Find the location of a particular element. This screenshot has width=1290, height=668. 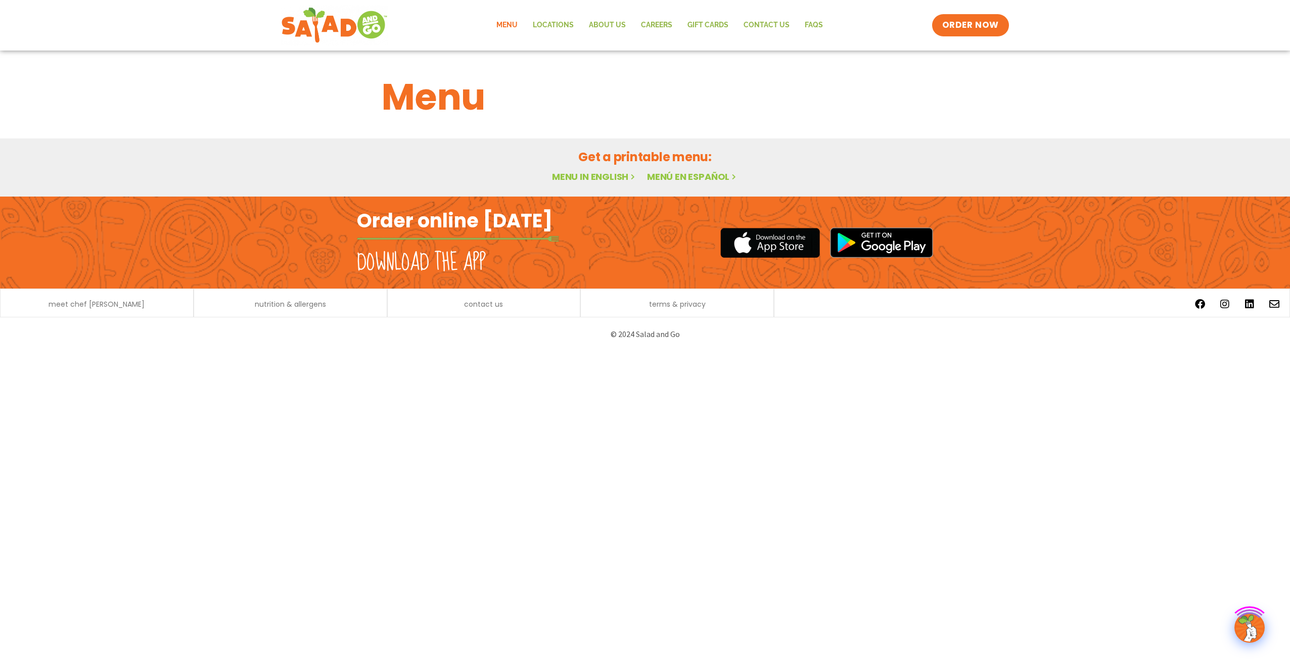

img: new-SAG-logo-768×292 is located at coordinates (334, 25).